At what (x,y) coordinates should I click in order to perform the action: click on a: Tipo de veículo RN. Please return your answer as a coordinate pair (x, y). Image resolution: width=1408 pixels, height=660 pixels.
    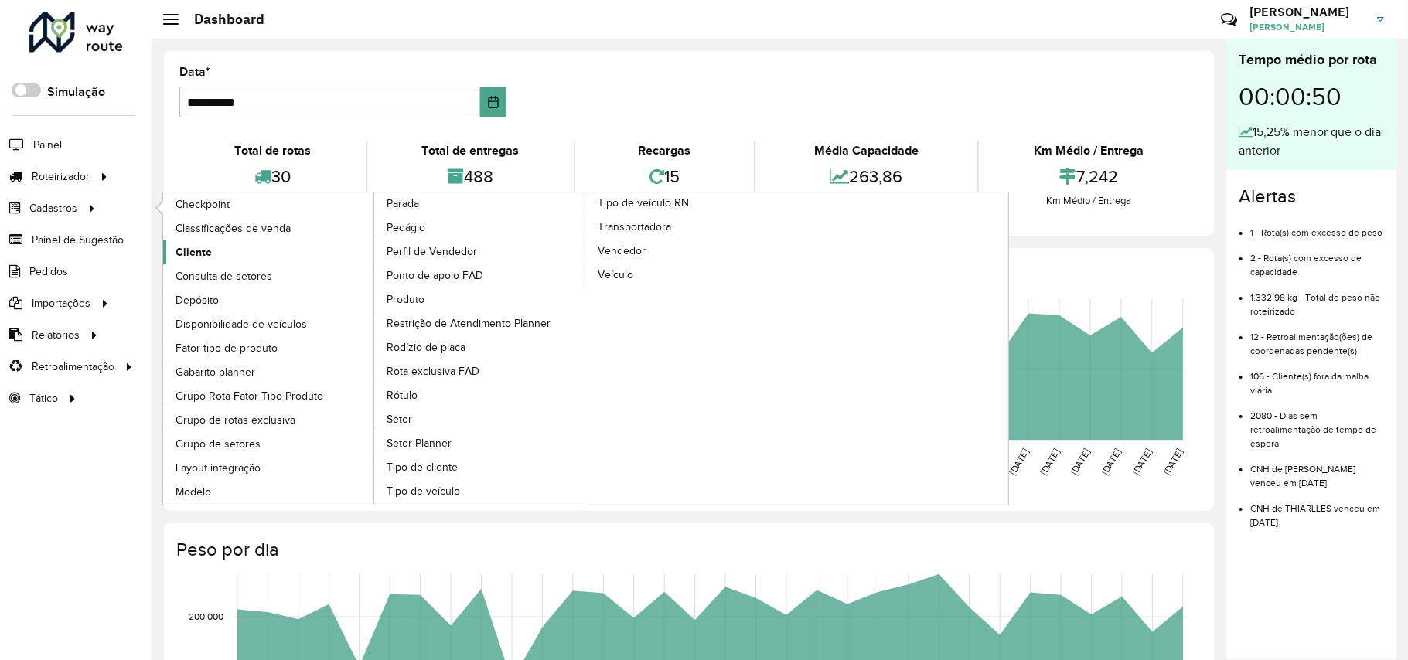
    Looking at the image, I should click on (585, 349).